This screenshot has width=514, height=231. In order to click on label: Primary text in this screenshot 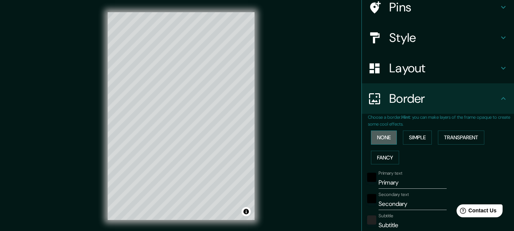, I will do `click(390, 173)`.